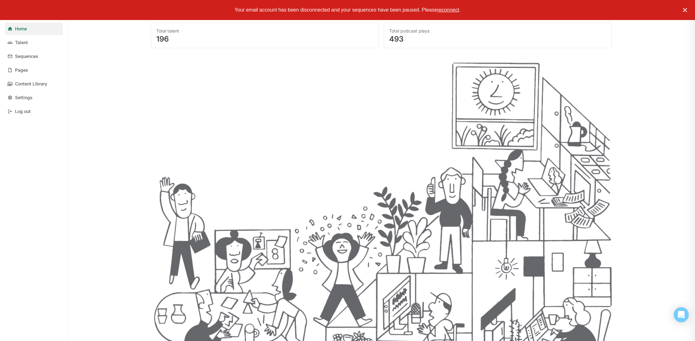  Describe the element at coordinates (23, 111) in the screenshot. I see `div: Log out` at that location.